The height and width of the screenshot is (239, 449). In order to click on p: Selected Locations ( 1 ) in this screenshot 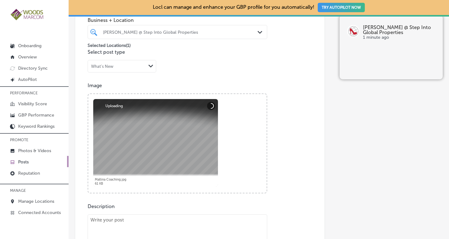, I will do `click(109, 44)`.